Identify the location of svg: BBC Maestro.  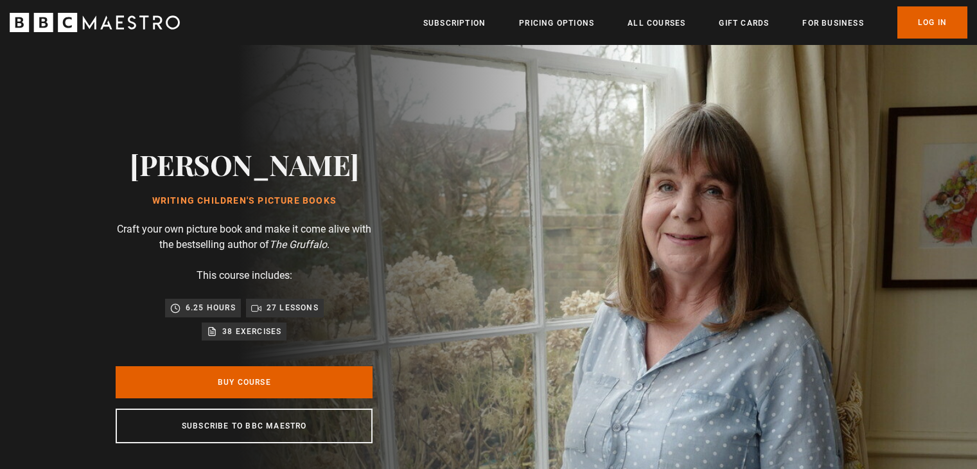
(94, 22).